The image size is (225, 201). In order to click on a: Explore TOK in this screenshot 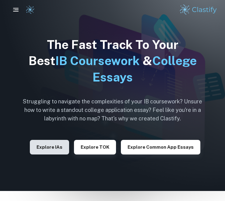, I will do `click(95, 147)`.